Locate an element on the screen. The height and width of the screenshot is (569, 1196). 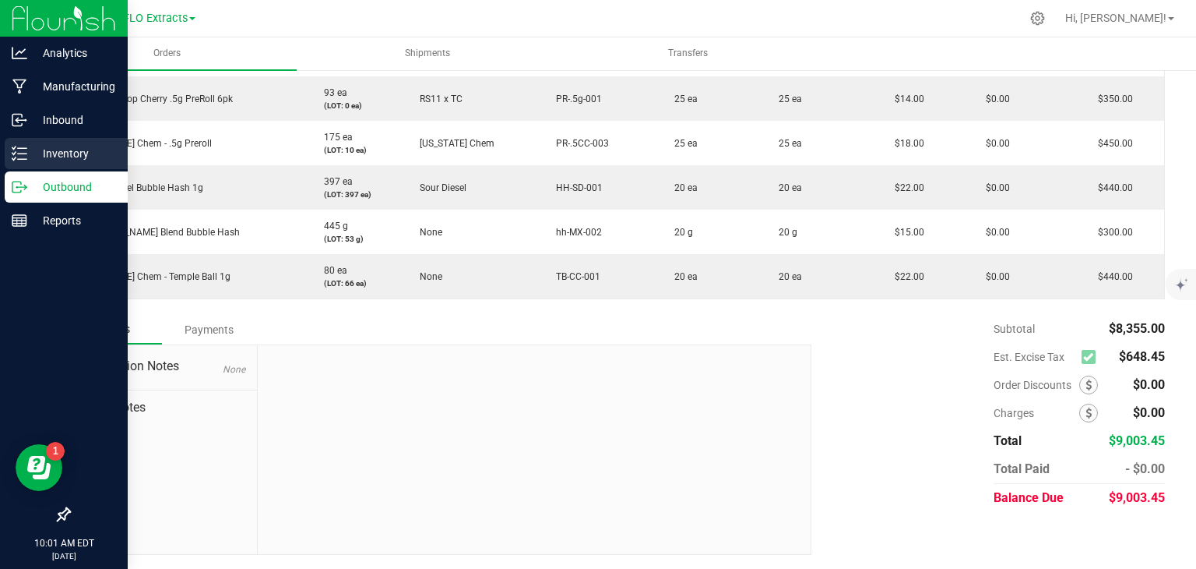
a: Shipments is located at coordinates (428, 54).